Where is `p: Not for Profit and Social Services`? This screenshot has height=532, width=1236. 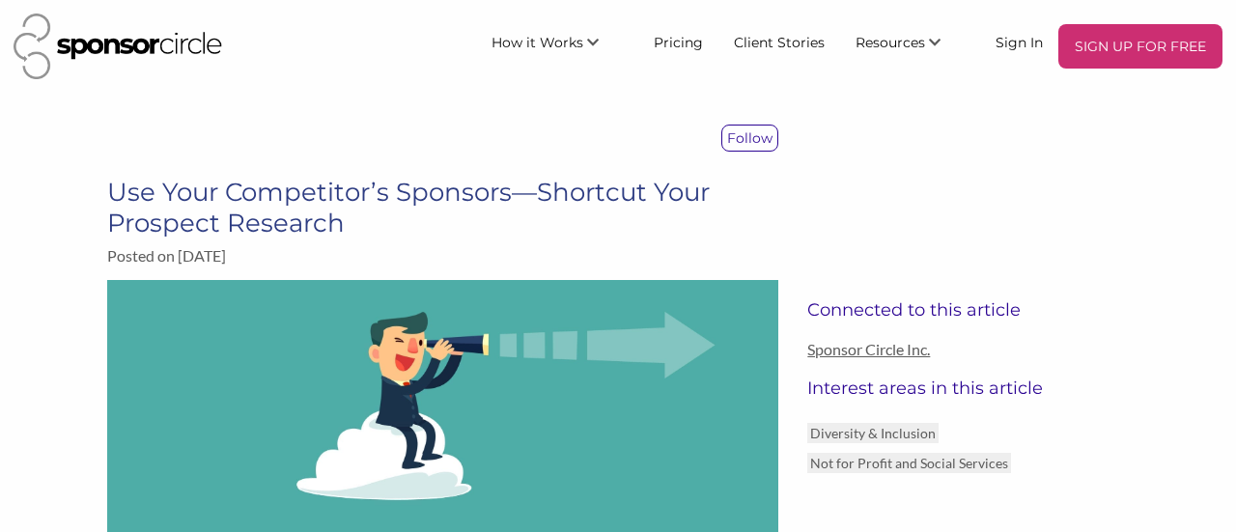 p: Not for Profit and Social Services is located at coordinates (908, 462).